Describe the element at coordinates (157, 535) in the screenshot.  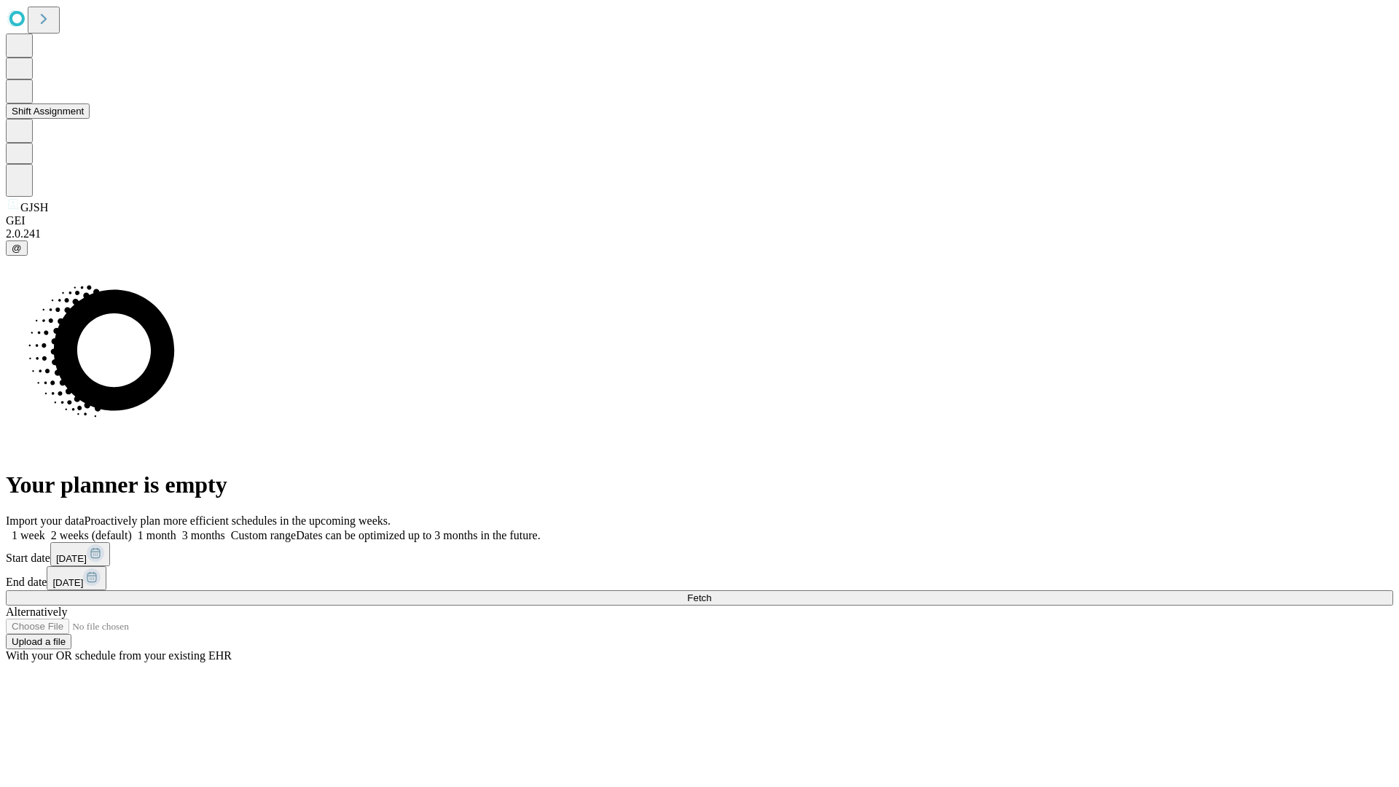
I see `span: 1 month` at that location.